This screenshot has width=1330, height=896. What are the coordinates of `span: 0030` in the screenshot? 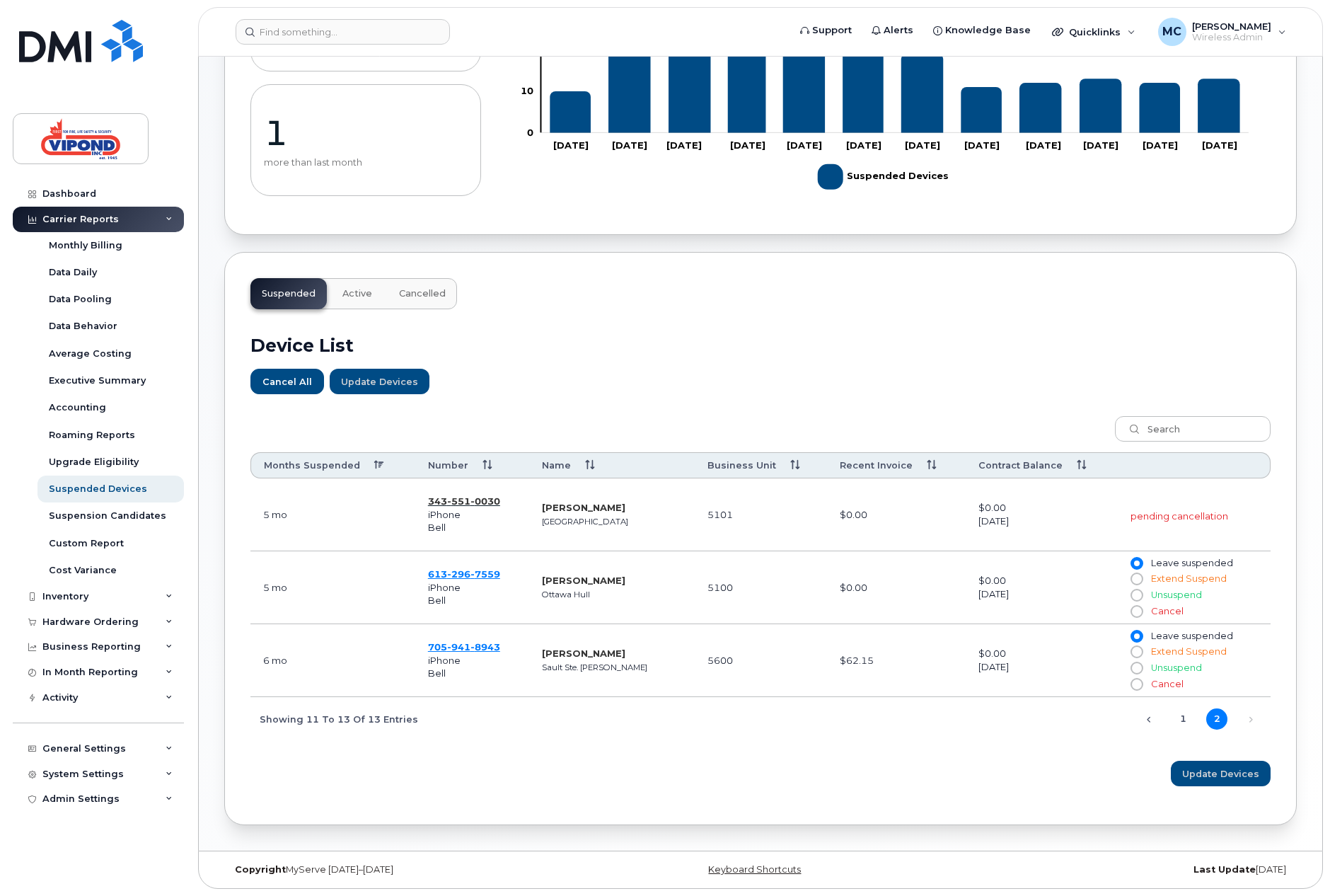 It's located at (486, 501).